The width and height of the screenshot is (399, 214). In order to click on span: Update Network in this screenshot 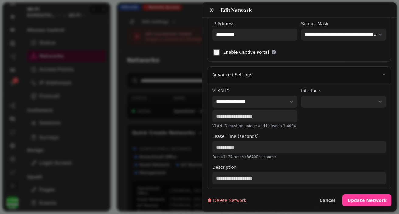, I will do `click(367, 201)`.